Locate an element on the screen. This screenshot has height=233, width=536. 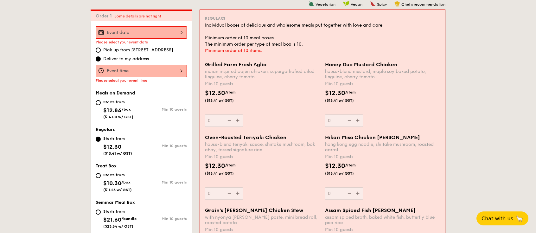
div: Minimum order of 10 items. is located at coordinates (322, 51).